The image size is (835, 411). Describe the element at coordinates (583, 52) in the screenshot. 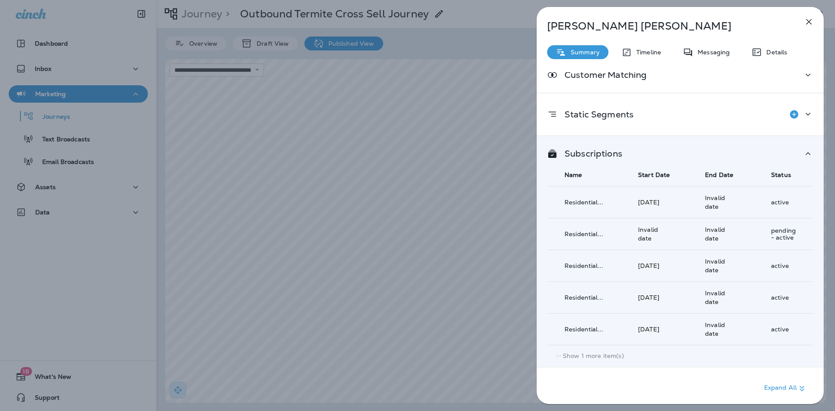

I see `p: Summary` at that location.